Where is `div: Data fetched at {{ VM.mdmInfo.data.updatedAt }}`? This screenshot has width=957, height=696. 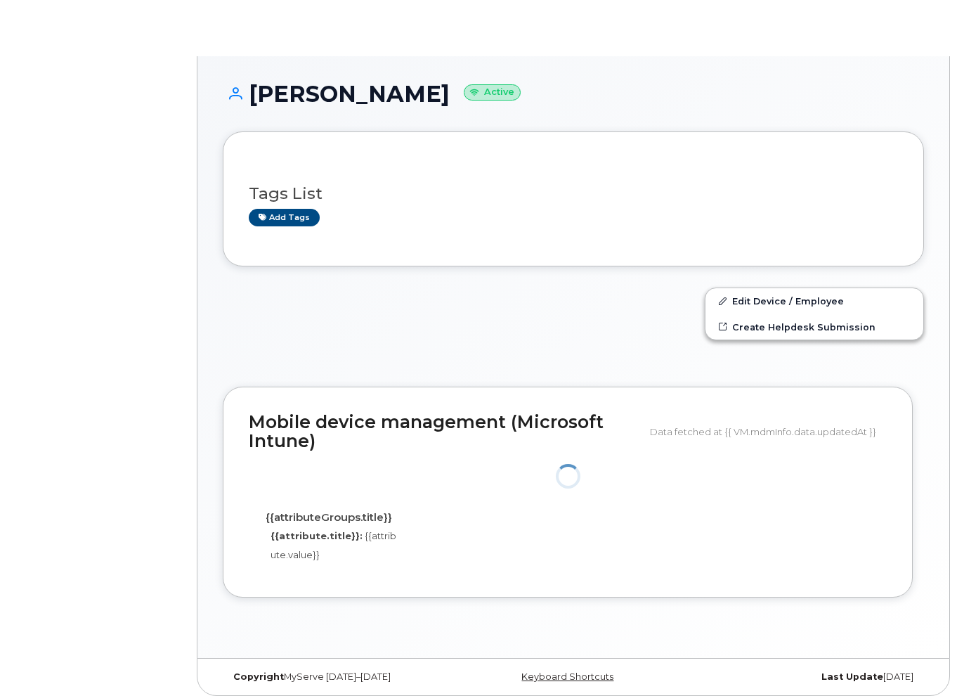 div: Data fetched at {{ VM.mdmInfo.data.updatedAt }} is located at coordinates (768, 431).